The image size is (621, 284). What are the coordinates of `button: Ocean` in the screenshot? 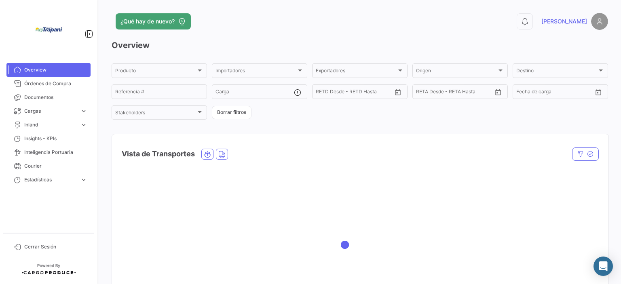 It's located at (207, 154).